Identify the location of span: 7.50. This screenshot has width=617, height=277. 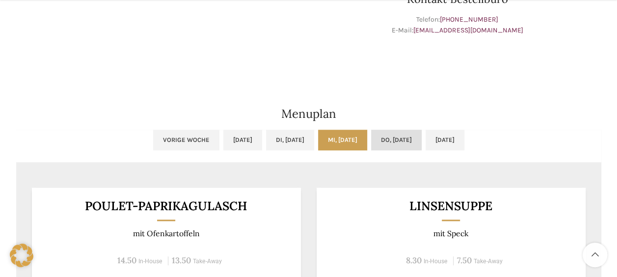
(465, 260).